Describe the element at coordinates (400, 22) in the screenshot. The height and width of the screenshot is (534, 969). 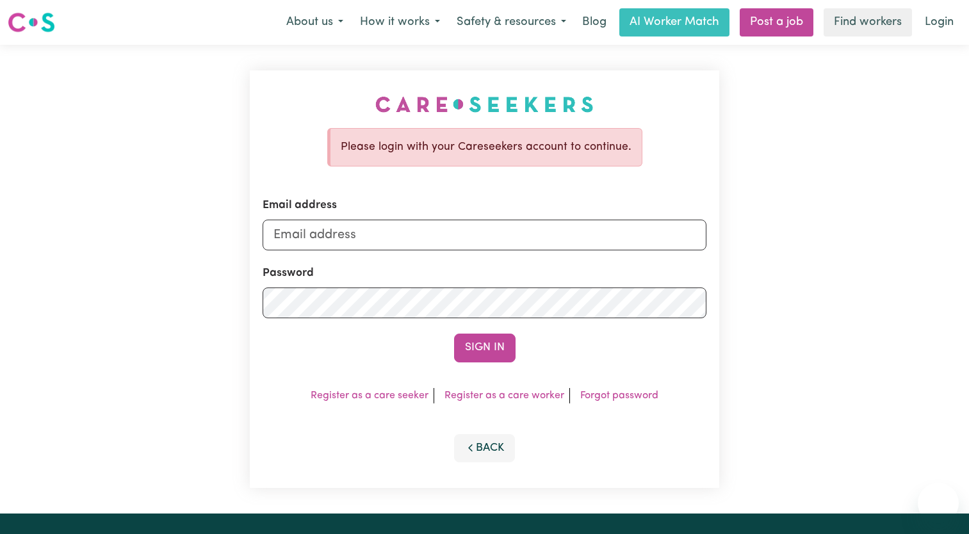
I see `button: How it works` at that location.